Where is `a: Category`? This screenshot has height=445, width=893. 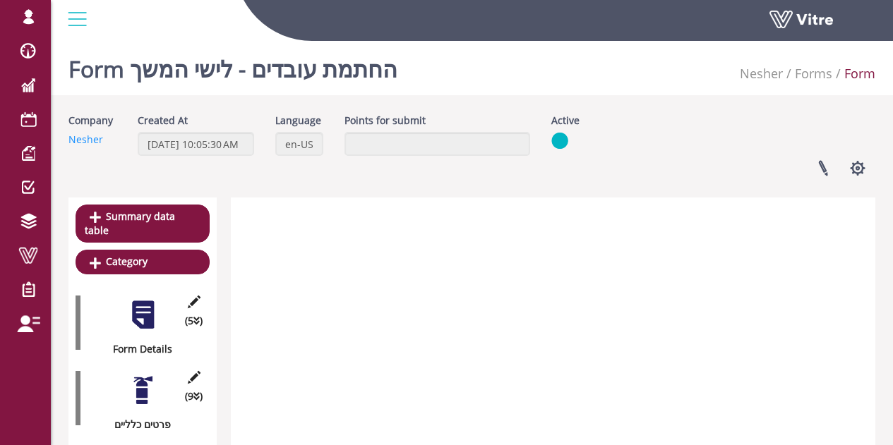
a: Category is located at coordinates (143, 262).